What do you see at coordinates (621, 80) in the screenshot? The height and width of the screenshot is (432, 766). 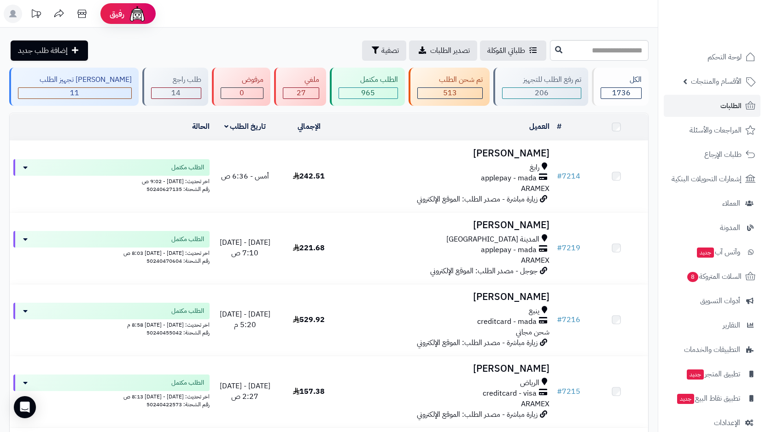 I see `div: الكل` at bounding box center [621, 80].